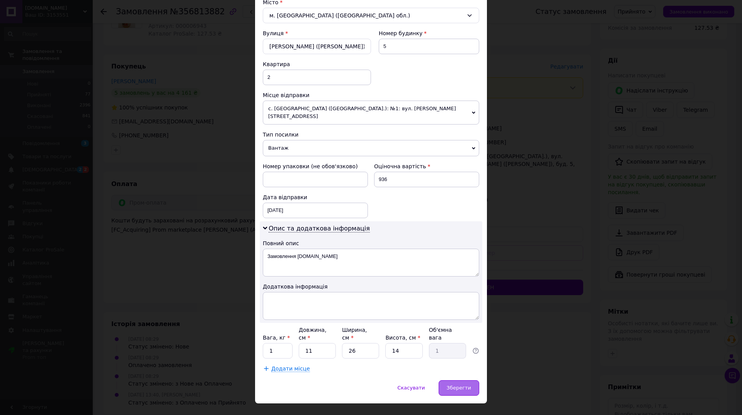 This screenshot has width=742, height=415. I want to click on div: Номер упаковки (не обов'язково), so click(316, 166).